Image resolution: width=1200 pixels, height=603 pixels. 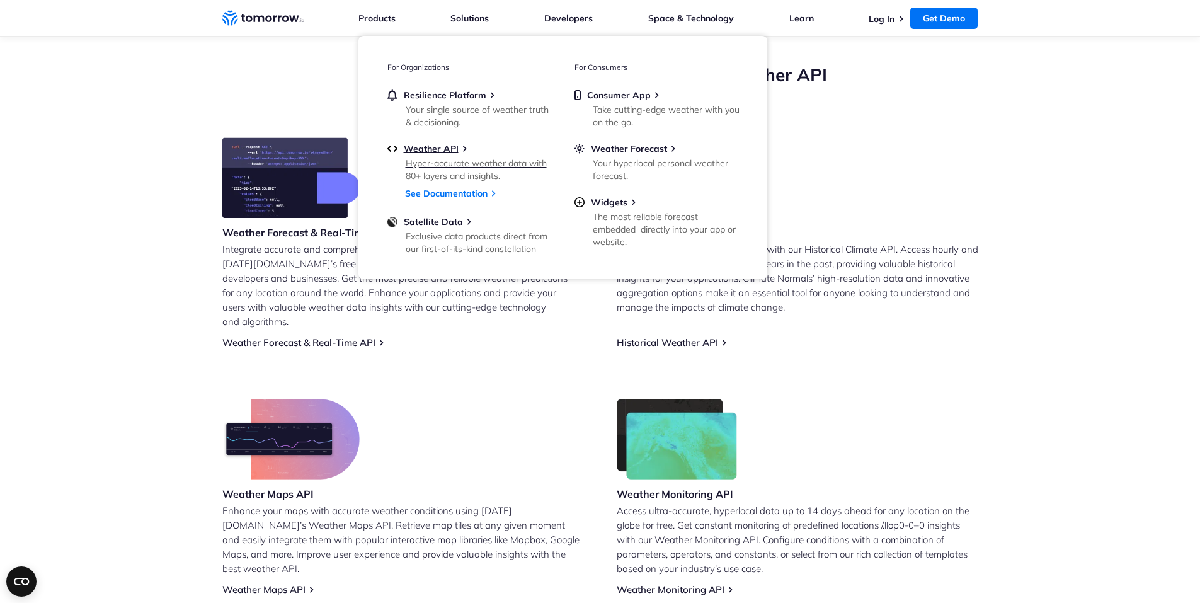 I want to click on div: Your single source of weather truth & decisioning., so click(x=479, y=116).